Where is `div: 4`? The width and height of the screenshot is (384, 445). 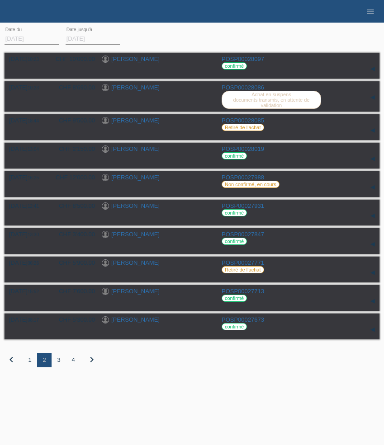
div: 4 is located at coordinates (73, 360).